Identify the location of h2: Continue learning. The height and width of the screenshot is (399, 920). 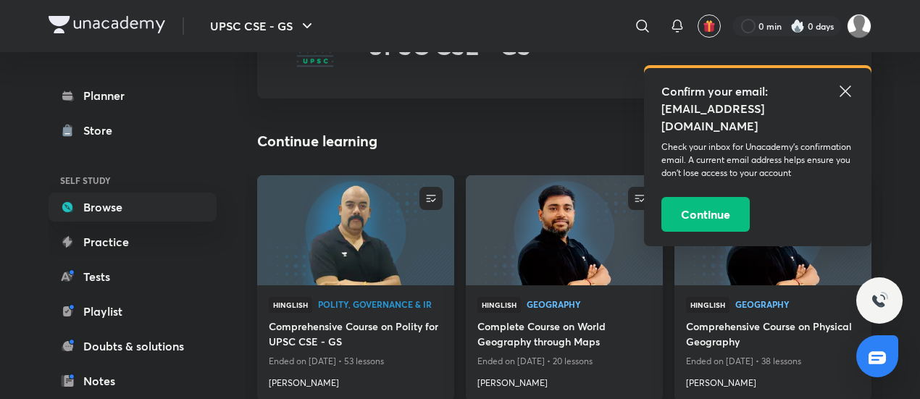
(317, 141).